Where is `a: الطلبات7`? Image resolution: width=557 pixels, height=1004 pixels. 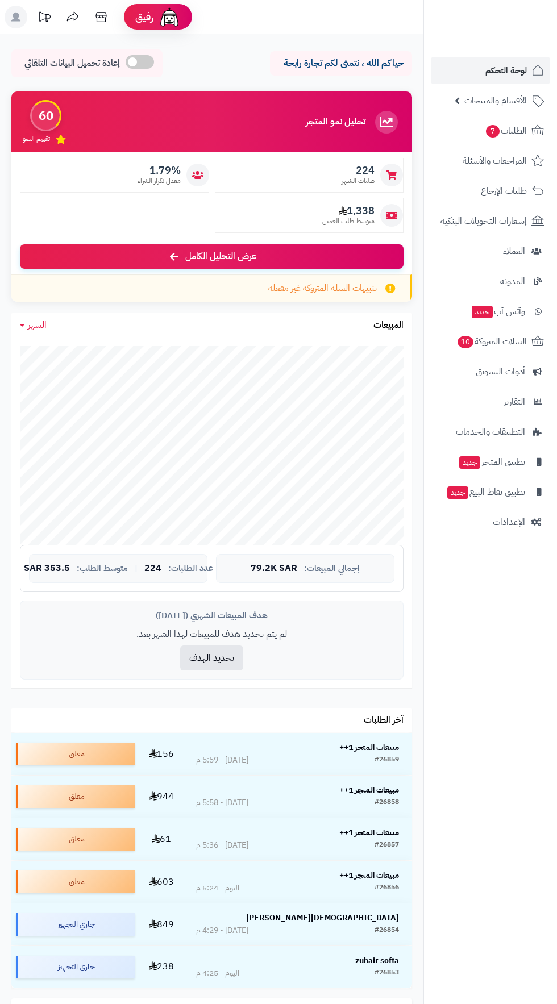 a: الطلبات7 is located at coordinates (490, 131).